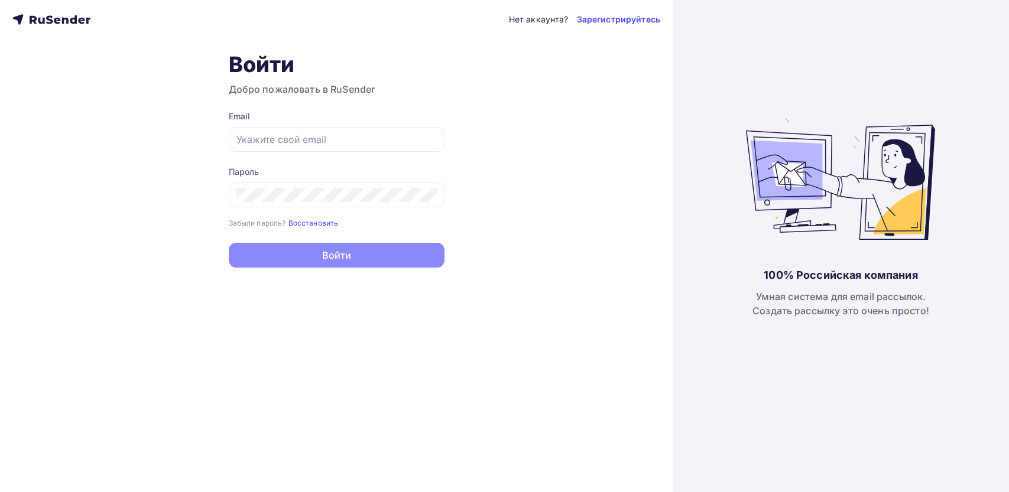 This screenshot has height=492, width=1009. Describe the element at coordinates (618, 19) in the screenshot. I see `a: Зарегистрируйтесь` at that location.